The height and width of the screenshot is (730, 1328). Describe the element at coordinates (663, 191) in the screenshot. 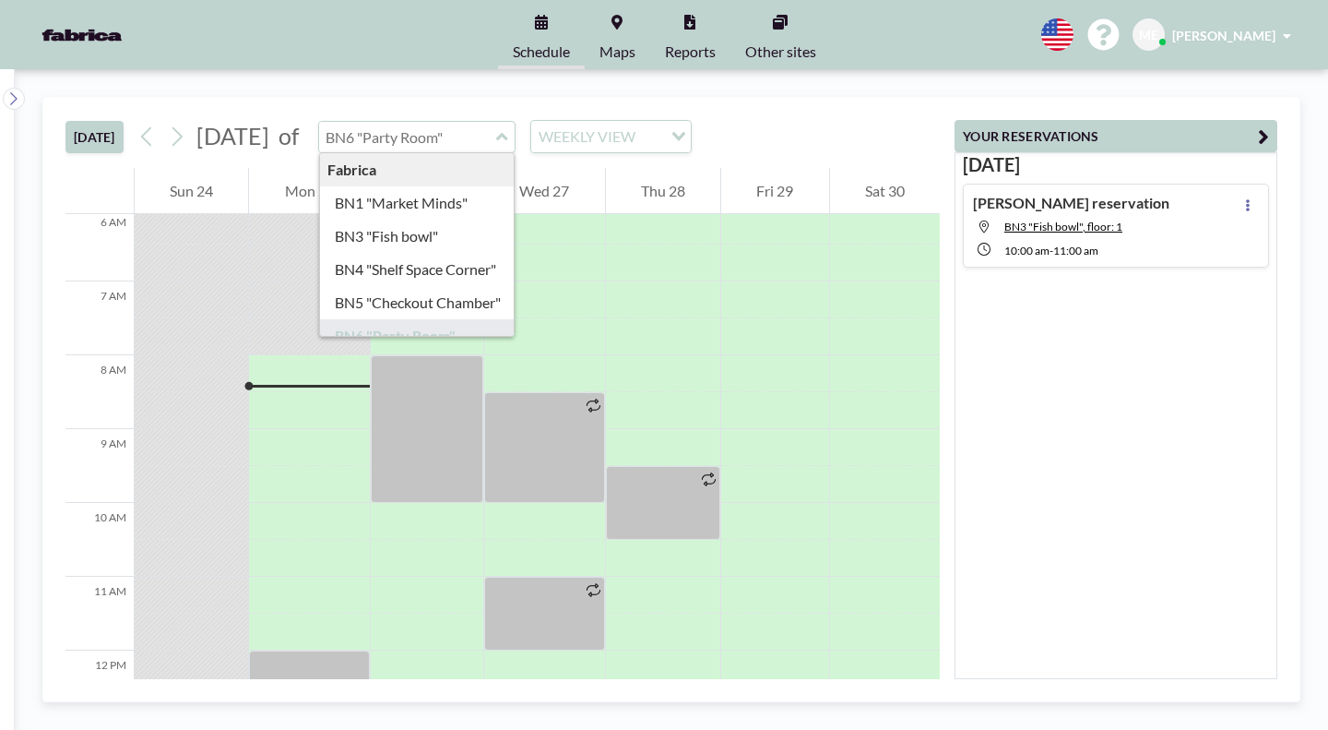

I see `div: Thu 28` at that location.